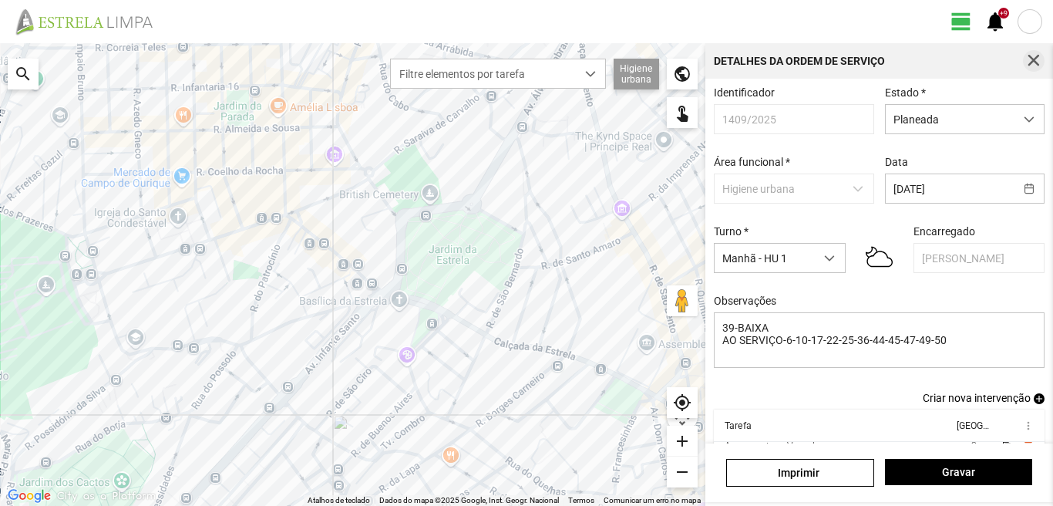 Image resolution: width=1053 pixels, height=506 pixels. What do you see at coordinates (1028, 426) in the screenshot?
I see `button: more_vert` at bounding box center [1028, 426].